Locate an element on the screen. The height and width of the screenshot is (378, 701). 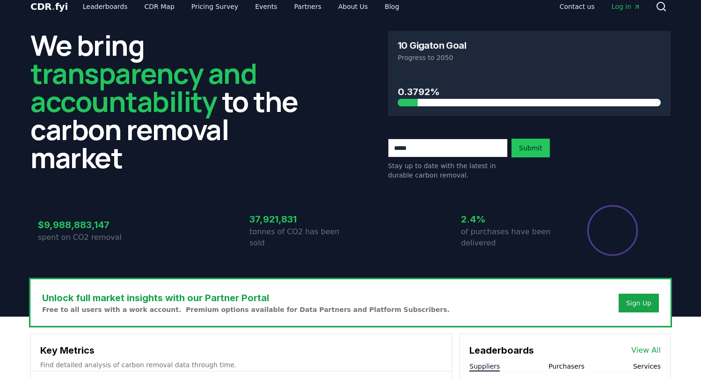
p: Find detailed analysis of carbon removal data through time. is located at coordinates (241, 364).